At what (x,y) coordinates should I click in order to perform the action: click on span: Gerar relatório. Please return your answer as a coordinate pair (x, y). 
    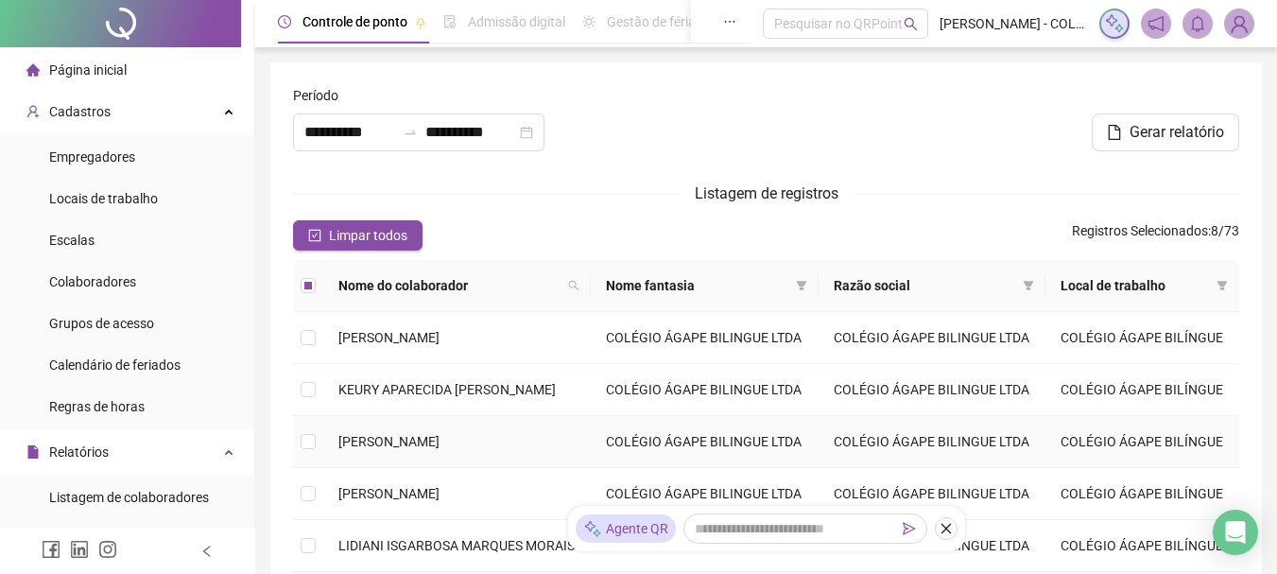
    Looking at the image, I should click on (1177, 132).